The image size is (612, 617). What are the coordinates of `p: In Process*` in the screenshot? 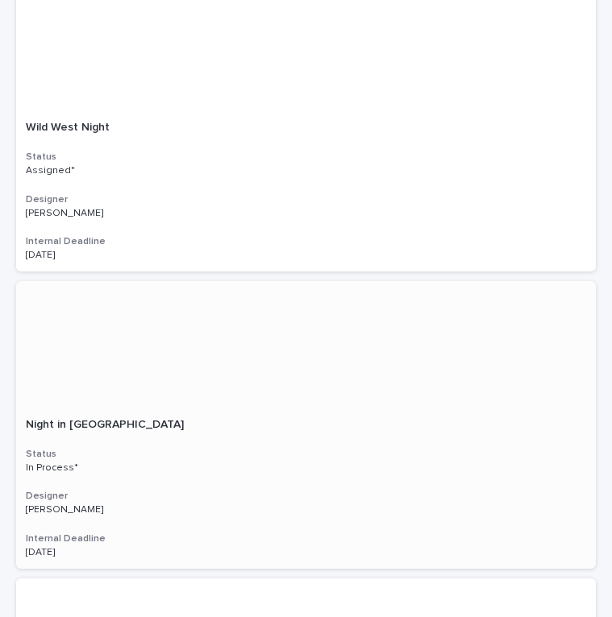 It's located at (127, 468).